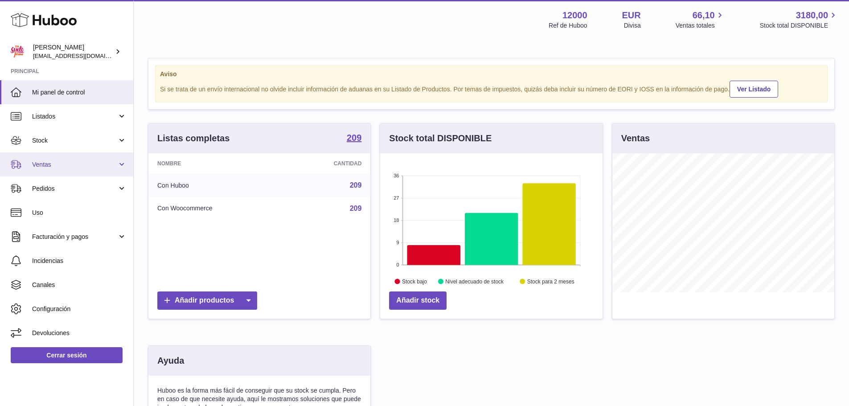 This screenshot has height=406, width=849. What do you see at coordinates (79, 92) in the screenshot?
I see `span: Mi panel de control` at bounding box center [79, 92].